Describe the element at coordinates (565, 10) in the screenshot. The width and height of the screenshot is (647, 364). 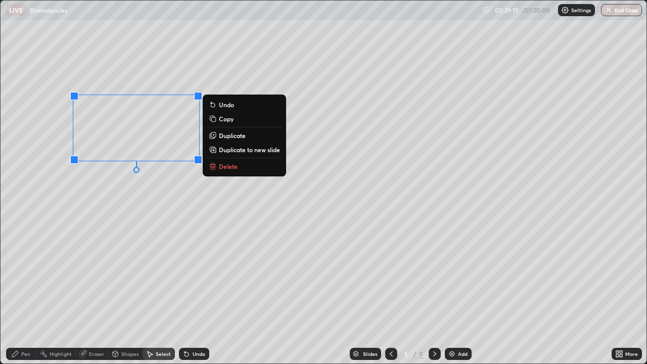
I see `img: class-settings-icons` at that location.